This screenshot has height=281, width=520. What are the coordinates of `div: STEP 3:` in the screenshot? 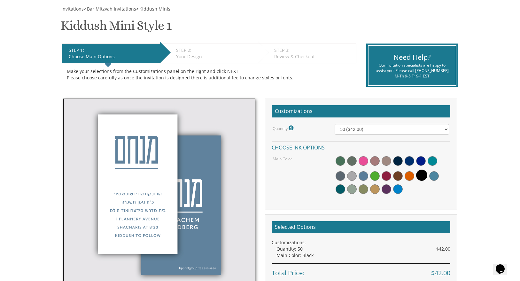 It's located at (314, 50).